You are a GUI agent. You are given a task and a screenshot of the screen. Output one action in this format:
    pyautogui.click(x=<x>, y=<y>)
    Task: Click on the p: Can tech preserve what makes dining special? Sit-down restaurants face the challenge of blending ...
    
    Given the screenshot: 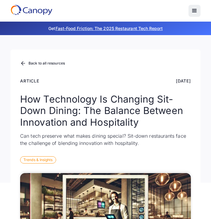 What is the action you would take?
    pyautogui.click(x=105, y=140)
    